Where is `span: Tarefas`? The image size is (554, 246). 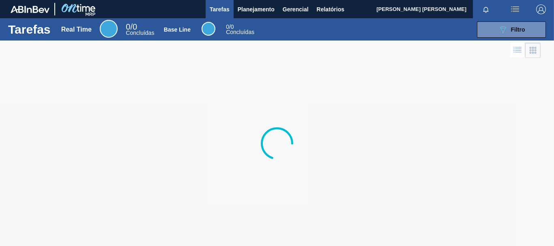 span: Tarefas is located at coordinates (219, 9).